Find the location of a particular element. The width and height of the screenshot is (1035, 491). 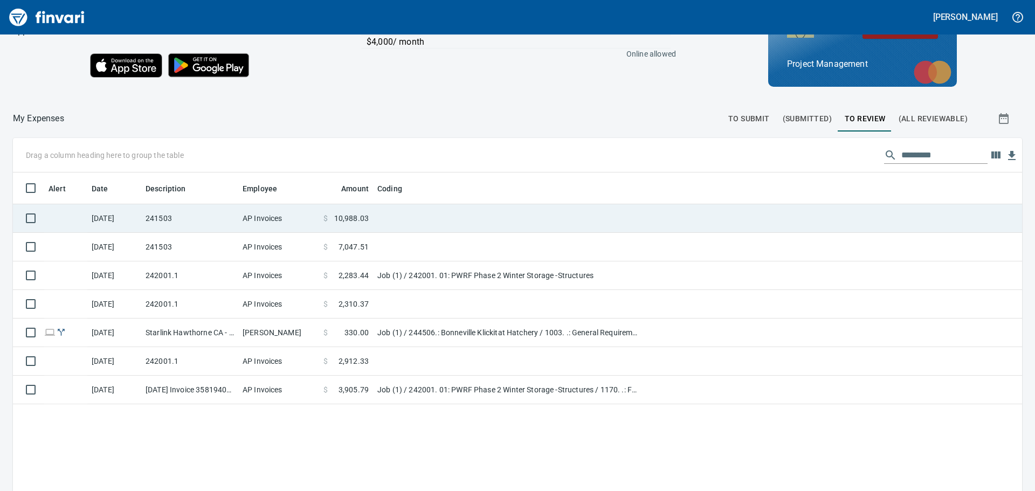

span: To Submit is located at coordinates (749, 119).